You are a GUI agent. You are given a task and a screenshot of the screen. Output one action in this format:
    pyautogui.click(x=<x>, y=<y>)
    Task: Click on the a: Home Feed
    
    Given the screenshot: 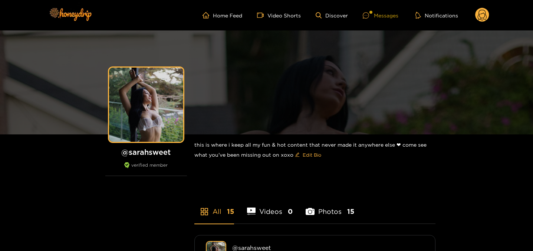 What is the action you would take?
    pyautogui.click(x=222, y=15)
    